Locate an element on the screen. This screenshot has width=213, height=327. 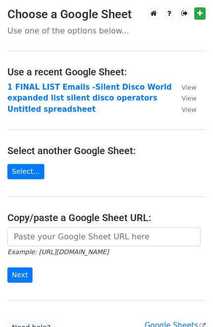
a: expanded list silent disco operators is located at coordinates (82, 98).